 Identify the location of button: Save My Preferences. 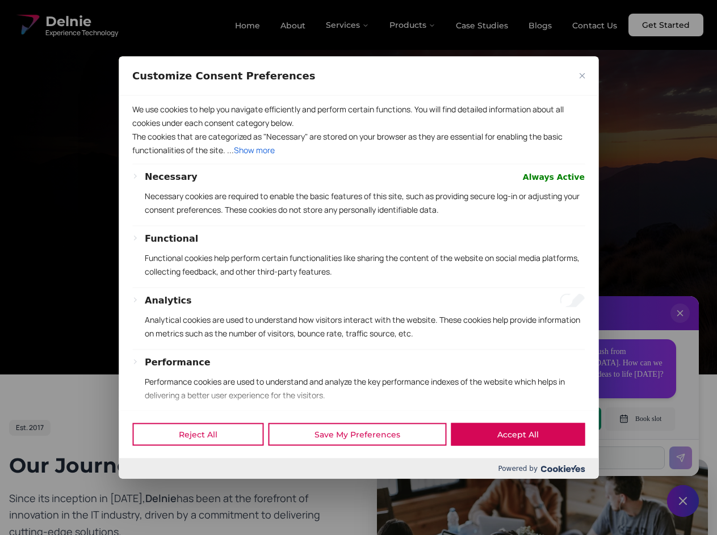
(357, 435).